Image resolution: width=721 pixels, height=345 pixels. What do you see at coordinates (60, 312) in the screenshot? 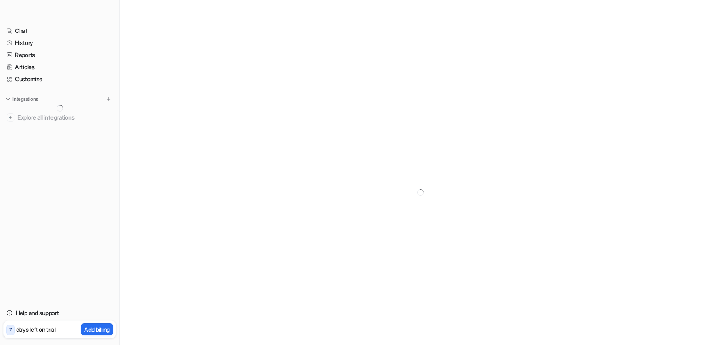
I see `a: Help and support` at bounding box center [60, 312].